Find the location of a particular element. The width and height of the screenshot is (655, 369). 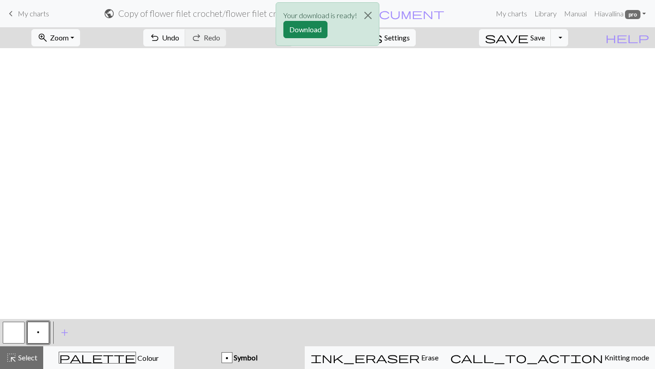

div: p is located at coordinates (227, 358).